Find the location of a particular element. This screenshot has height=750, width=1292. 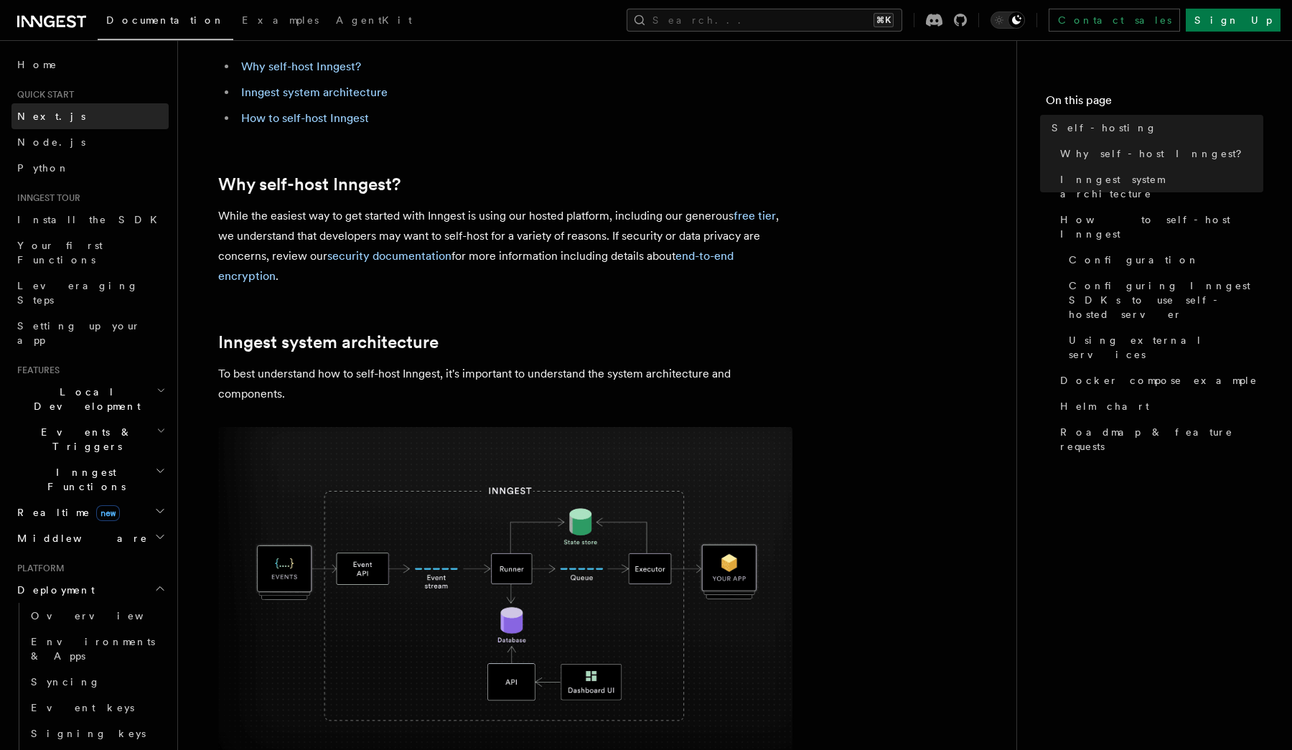

span: Why self-host Inngest? is located at coordinates (1155, 154).